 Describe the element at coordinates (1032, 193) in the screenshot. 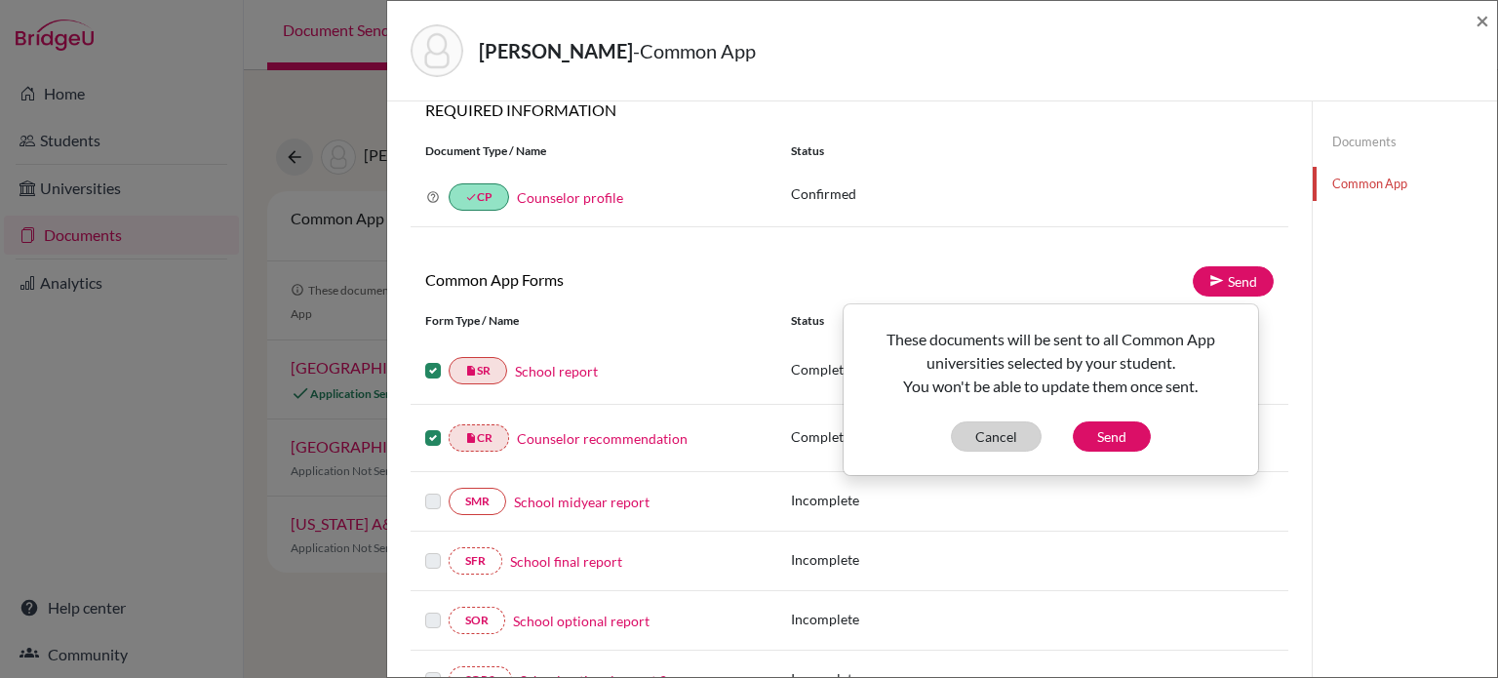

I see `p: Confirmed` at that location.